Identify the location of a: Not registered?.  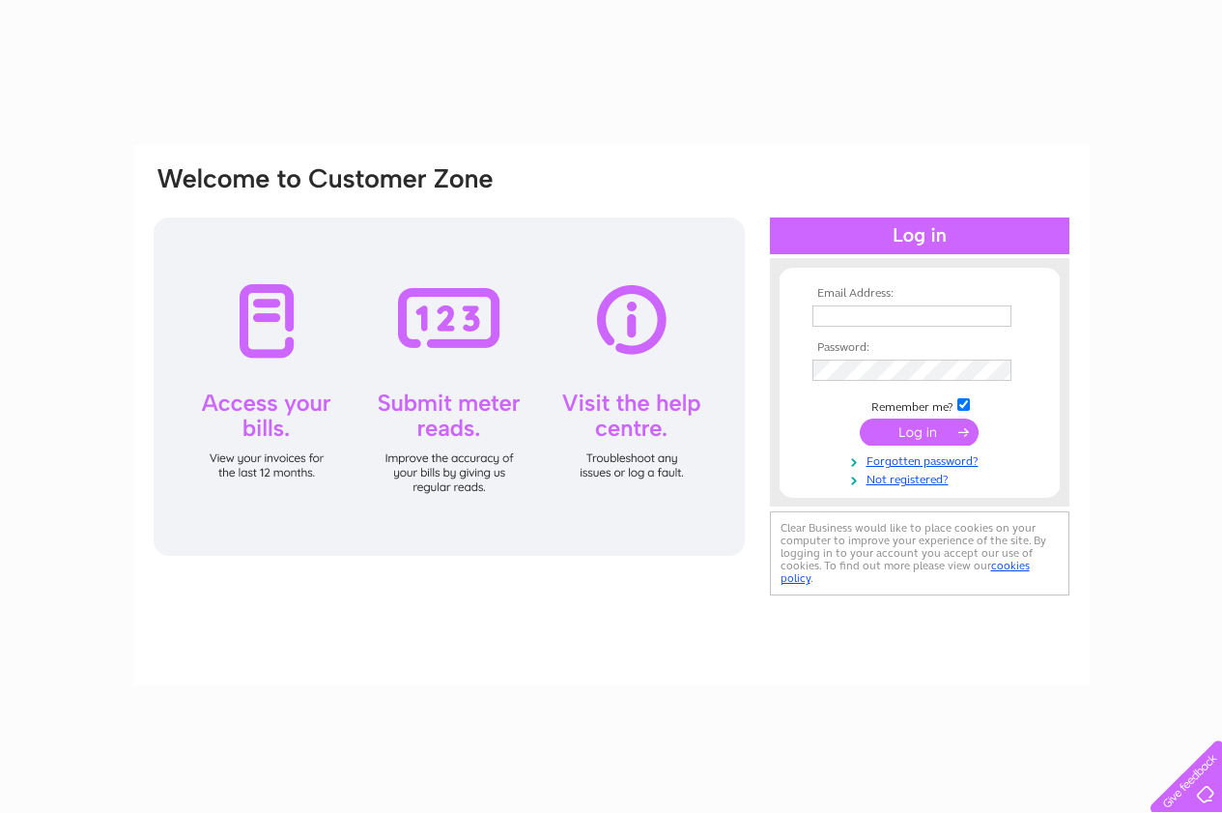
(922, 477).